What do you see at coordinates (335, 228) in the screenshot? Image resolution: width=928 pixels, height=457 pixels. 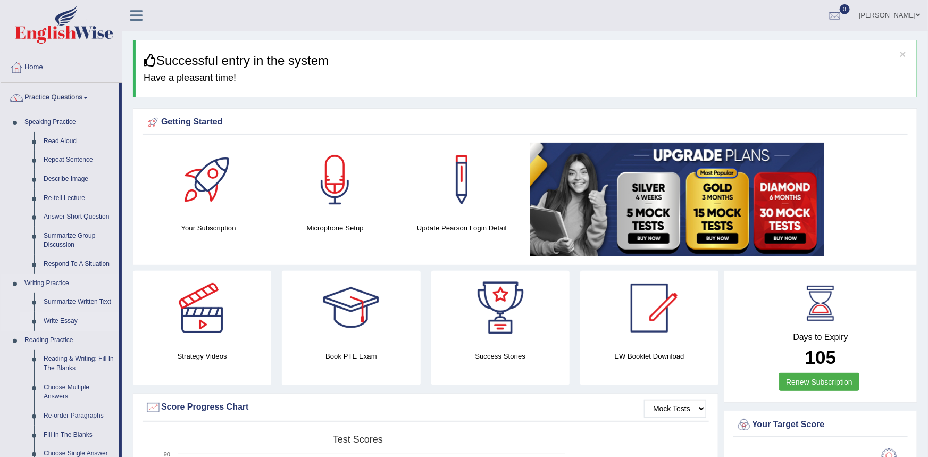 I see `h4: Microphone Setup` at bounding box center [335, 228].